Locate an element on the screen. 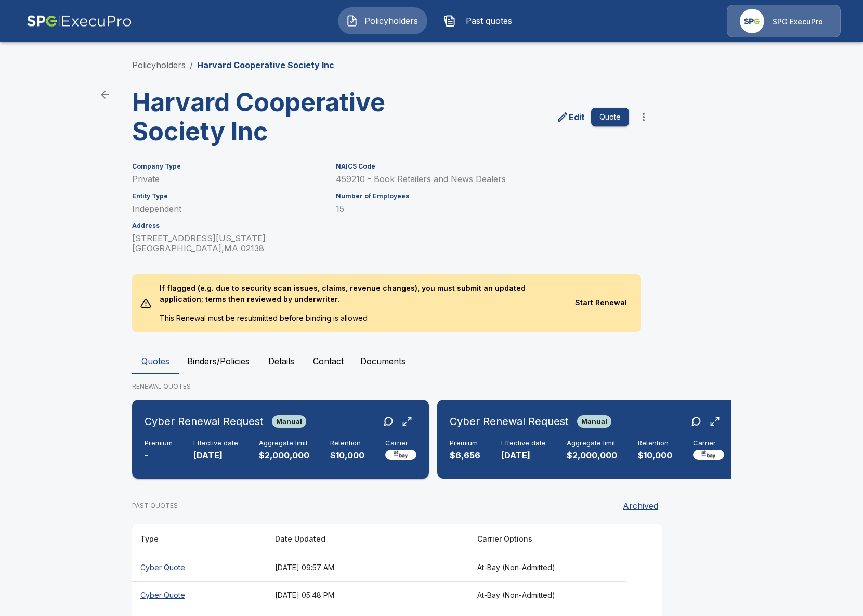 Image resolution: width=863 pixels, height=616 pixels. nav: breadcrumb is located at coordinates (233, 65).